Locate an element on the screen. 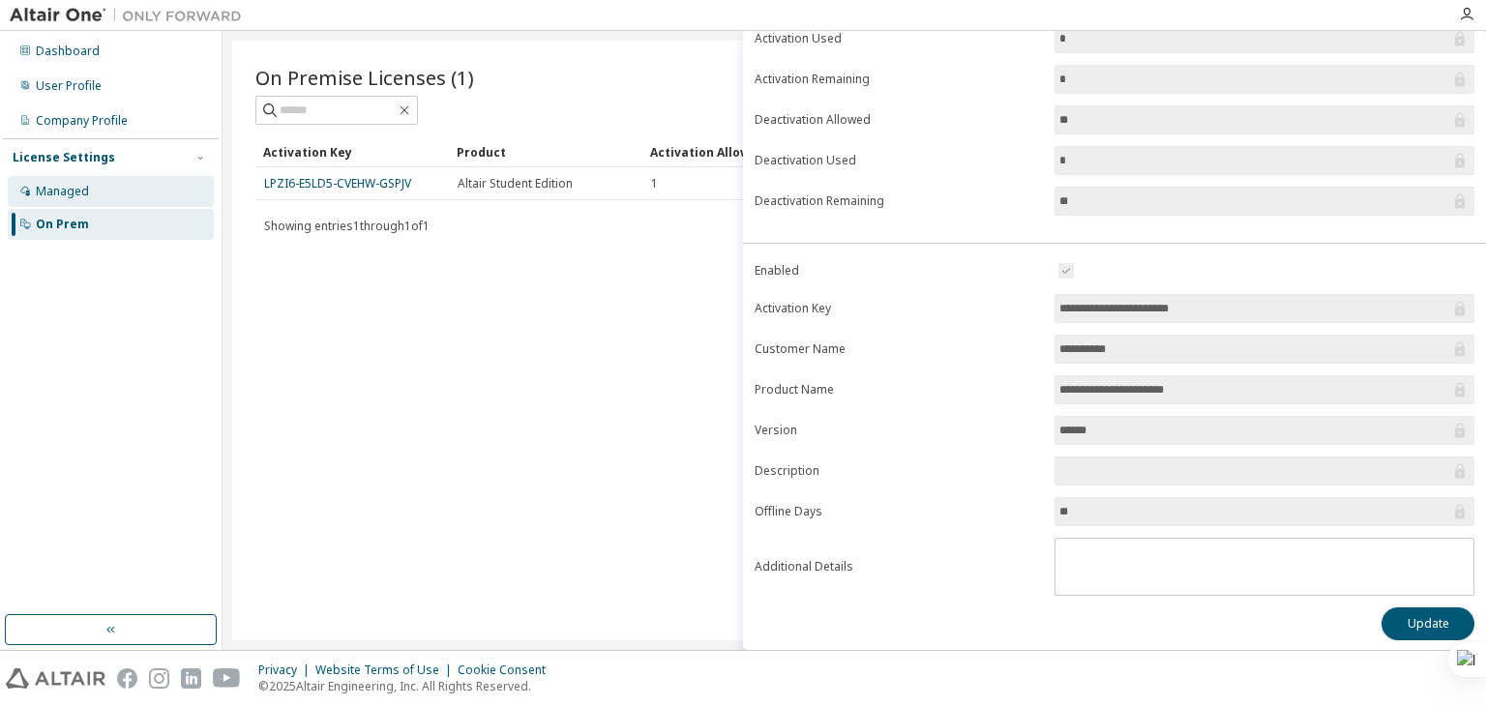  img: instagram.svg is located at coordinates (159, 678).